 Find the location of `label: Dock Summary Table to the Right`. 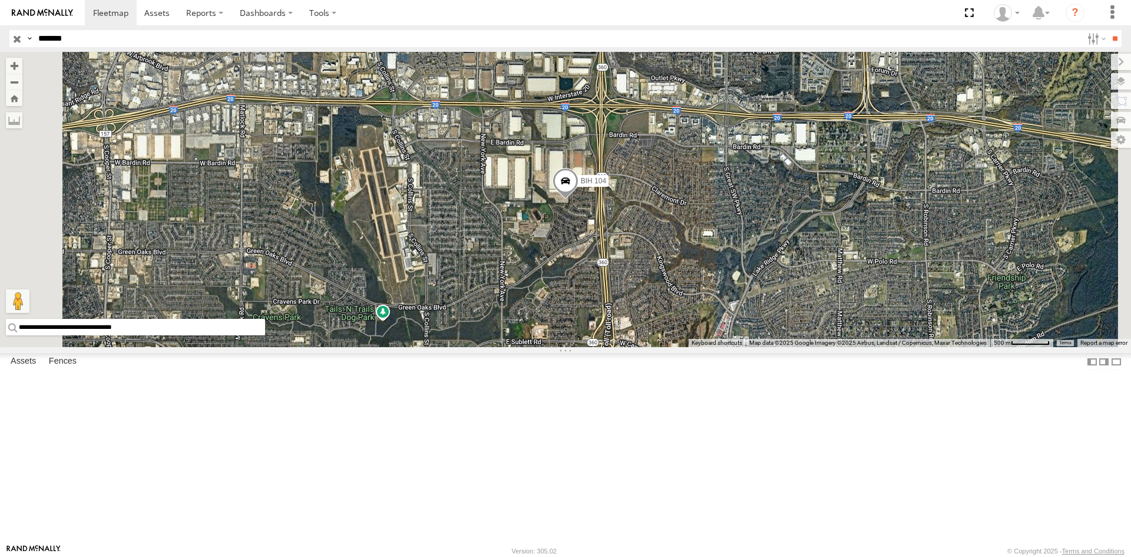

label: Dock Summary Table to the Right is located at coordinates (1104, 361).